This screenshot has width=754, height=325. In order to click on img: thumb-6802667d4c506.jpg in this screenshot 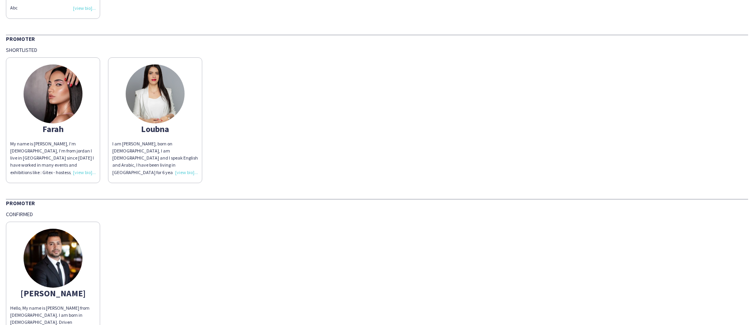, I will do `click(53, 258)`.